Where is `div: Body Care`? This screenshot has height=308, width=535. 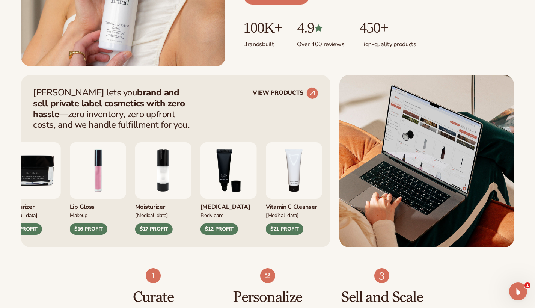 div: Body Care is located at coordinates (229, 215).